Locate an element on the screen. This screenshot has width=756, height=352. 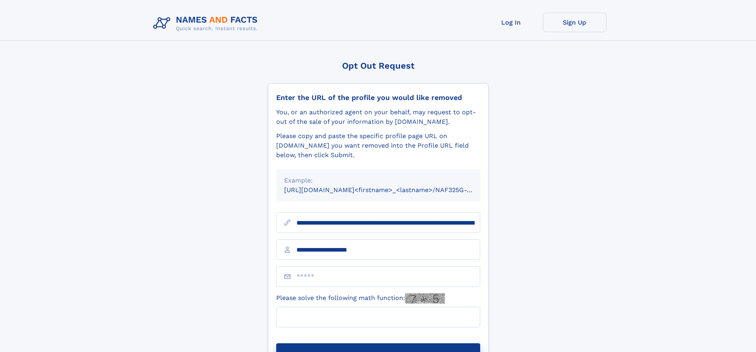
a: Log In is located at coordinates (511, 22).